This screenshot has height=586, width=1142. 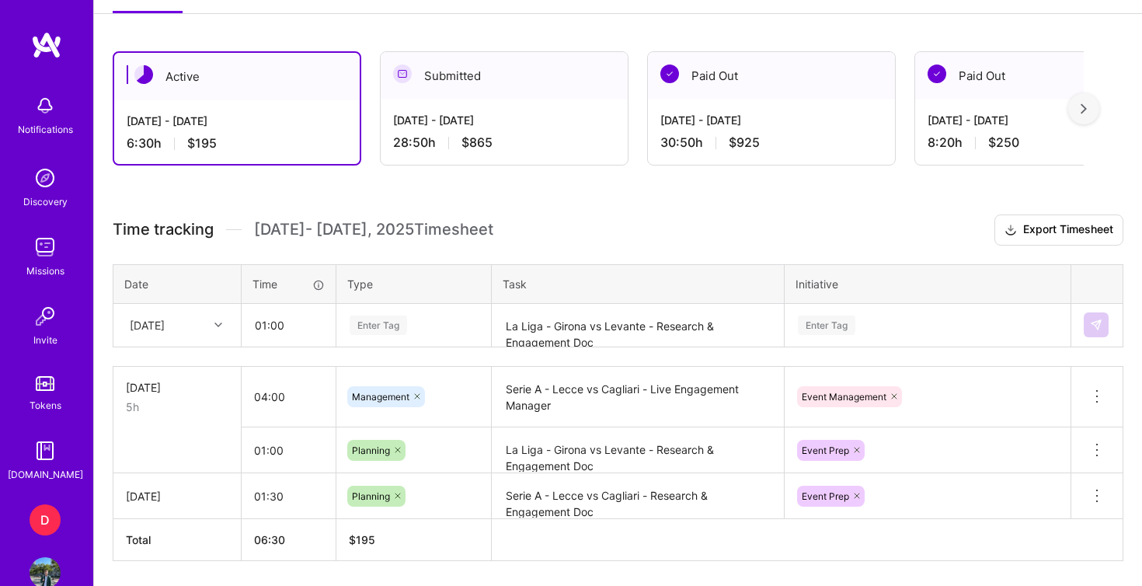 I want to click on span: $ 195, so click(x=362, y=539).